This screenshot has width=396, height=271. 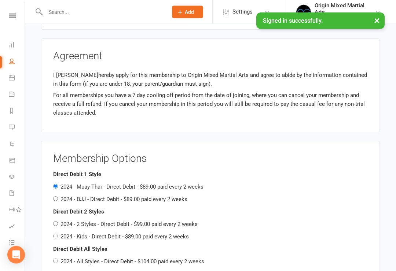 I want to click on a: Dashboard, so click(x=17, y=45).